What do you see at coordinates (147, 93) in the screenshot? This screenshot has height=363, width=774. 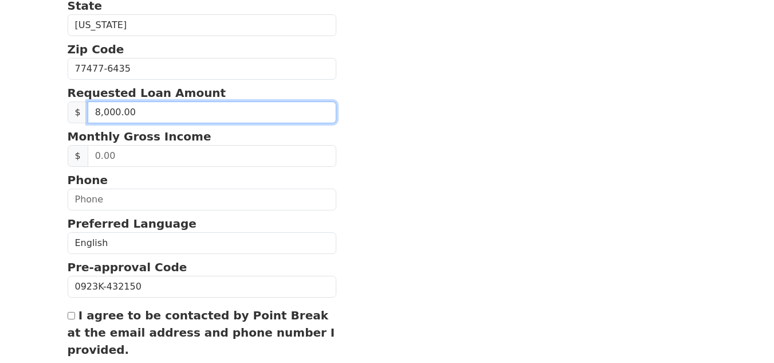 I see `strong: Requested Loan Amount` at bounding box center [147, 93].